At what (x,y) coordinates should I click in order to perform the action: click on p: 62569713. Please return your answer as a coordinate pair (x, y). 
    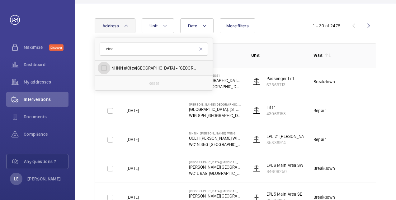
    Looking at the image, I should click on (280, 85).